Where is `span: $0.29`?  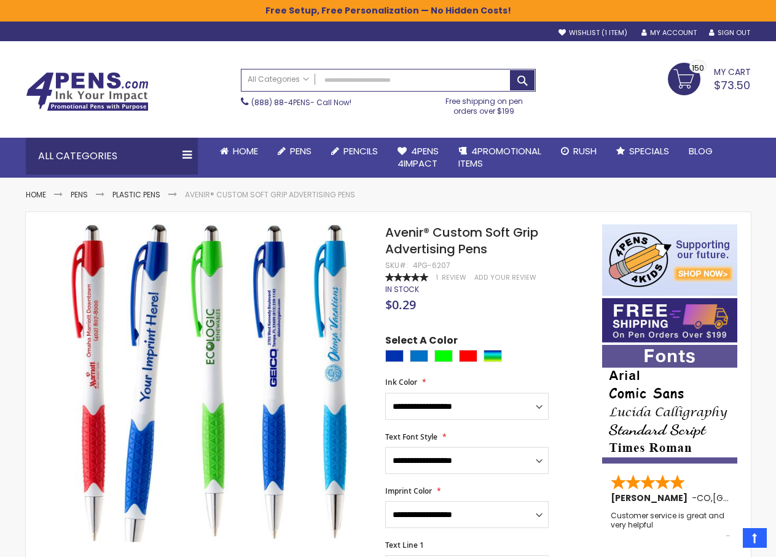
span: $0.29 is located at coordinates (401, 304).